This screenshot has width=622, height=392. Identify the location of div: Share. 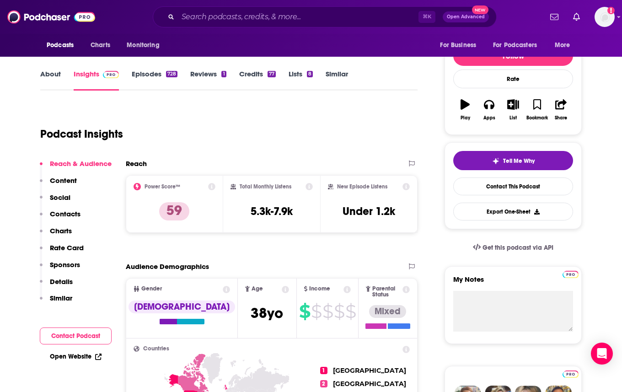
(561, 118).